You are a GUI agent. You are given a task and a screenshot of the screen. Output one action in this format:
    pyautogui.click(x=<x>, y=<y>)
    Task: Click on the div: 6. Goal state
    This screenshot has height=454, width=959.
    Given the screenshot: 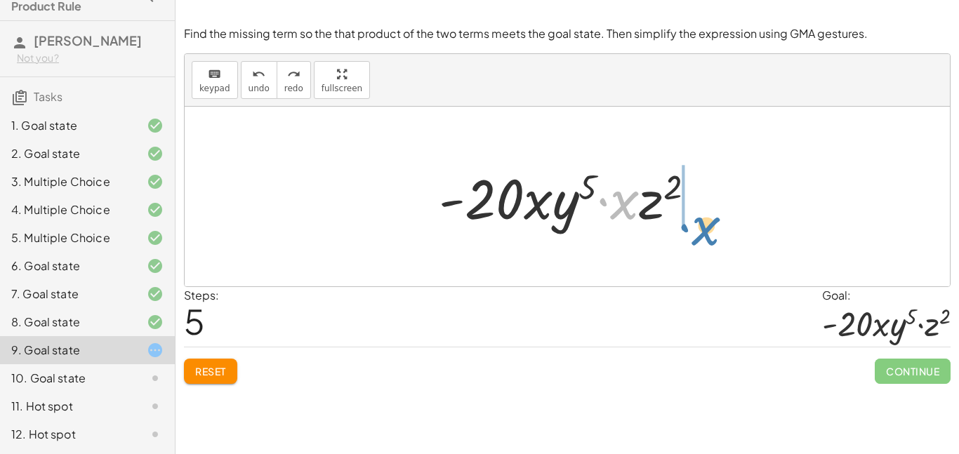 What is the action you would take?
    pyautogui.click(x=67, y=266)
    